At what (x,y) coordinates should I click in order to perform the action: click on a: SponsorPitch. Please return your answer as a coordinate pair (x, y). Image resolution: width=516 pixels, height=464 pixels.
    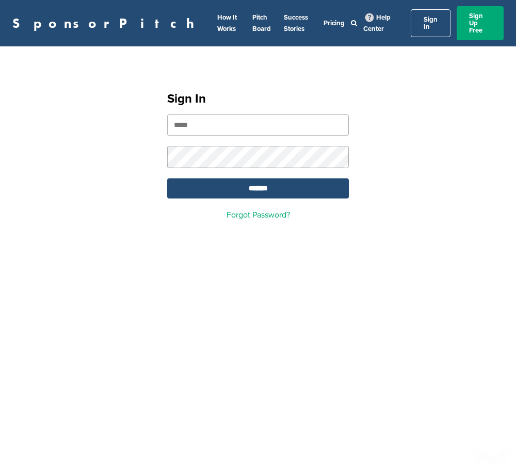
    Looking at the image, I should click on (106, 23).